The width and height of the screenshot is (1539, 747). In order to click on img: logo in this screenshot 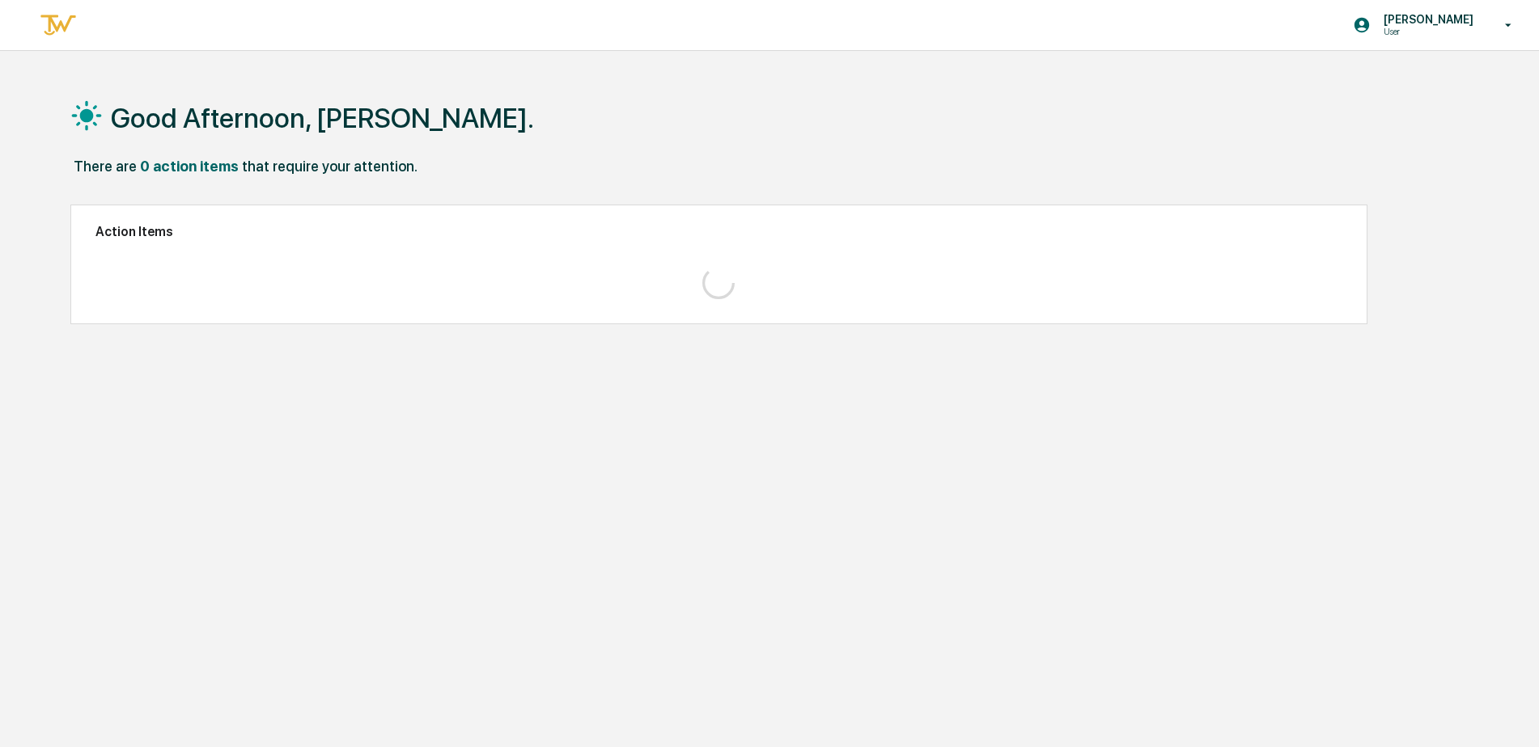, I will do `click(58, 25)`.